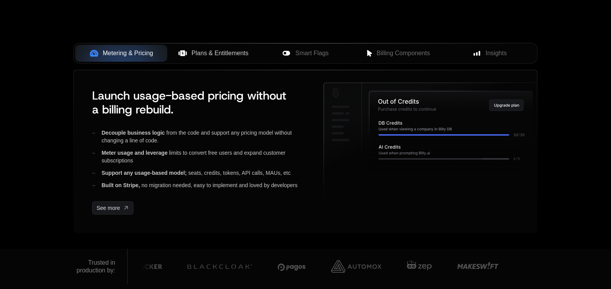 This screenshot has width=611, height=289. I want to click on g: DB Credits, so click(391, 123).